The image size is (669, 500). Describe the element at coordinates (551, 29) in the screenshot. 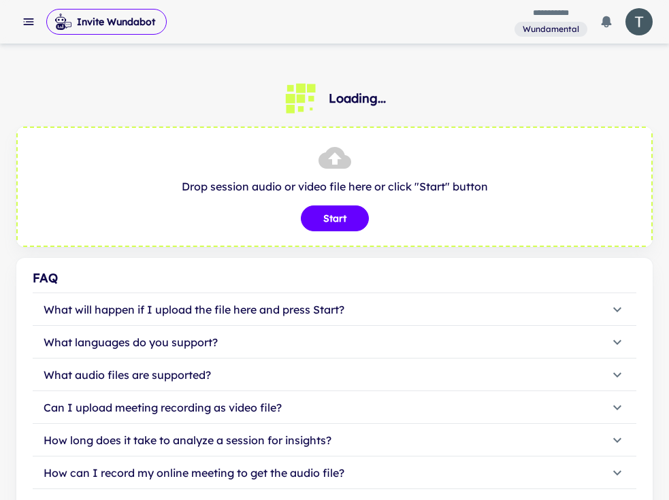

I see `span: Wundamental` at that location.